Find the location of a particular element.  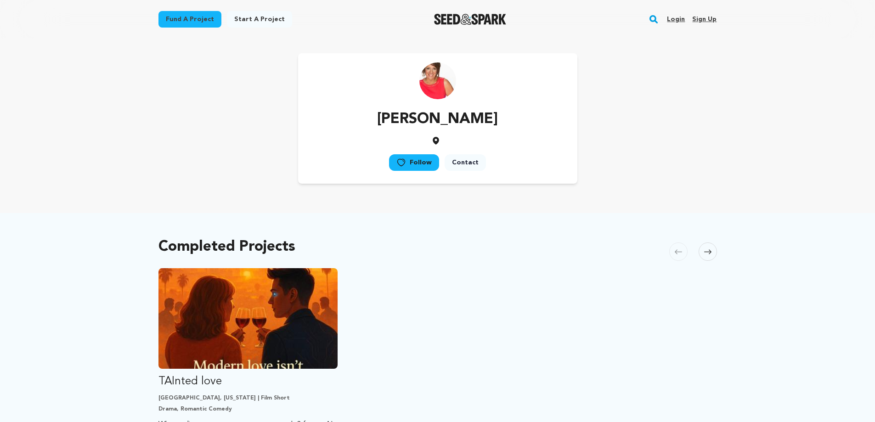

a: Login is located at coordinates (676, 19).